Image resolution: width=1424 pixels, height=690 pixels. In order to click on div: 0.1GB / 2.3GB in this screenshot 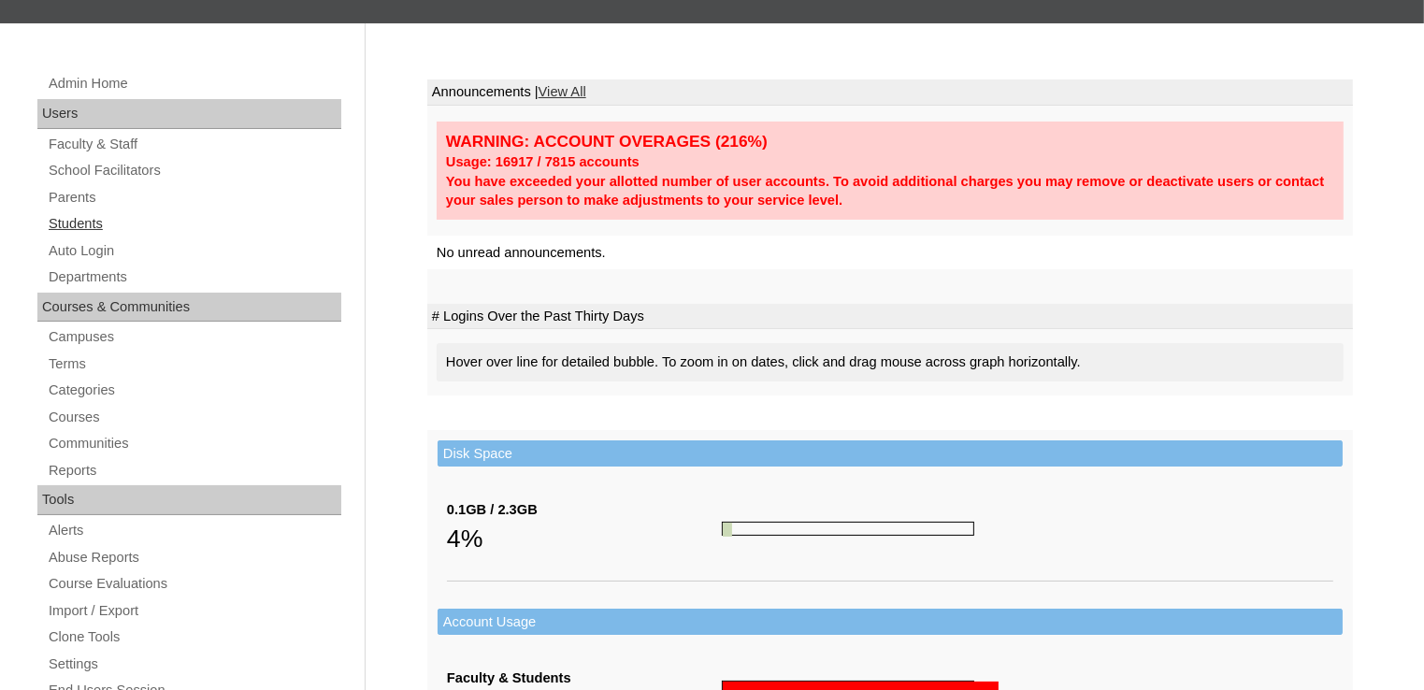, I will do `click(584, 510)`.